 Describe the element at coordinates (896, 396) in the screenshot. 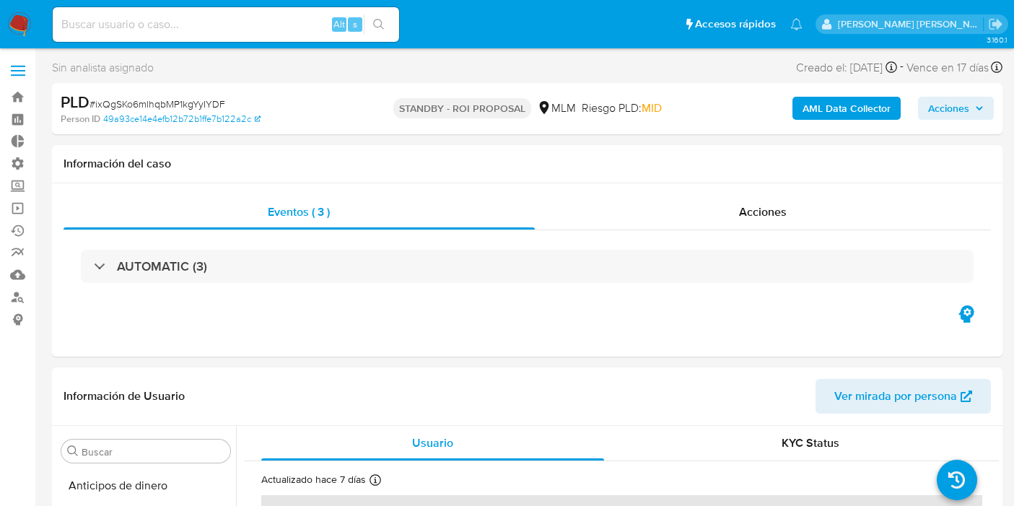

I see `span: Ver mirada por persona` at that location.